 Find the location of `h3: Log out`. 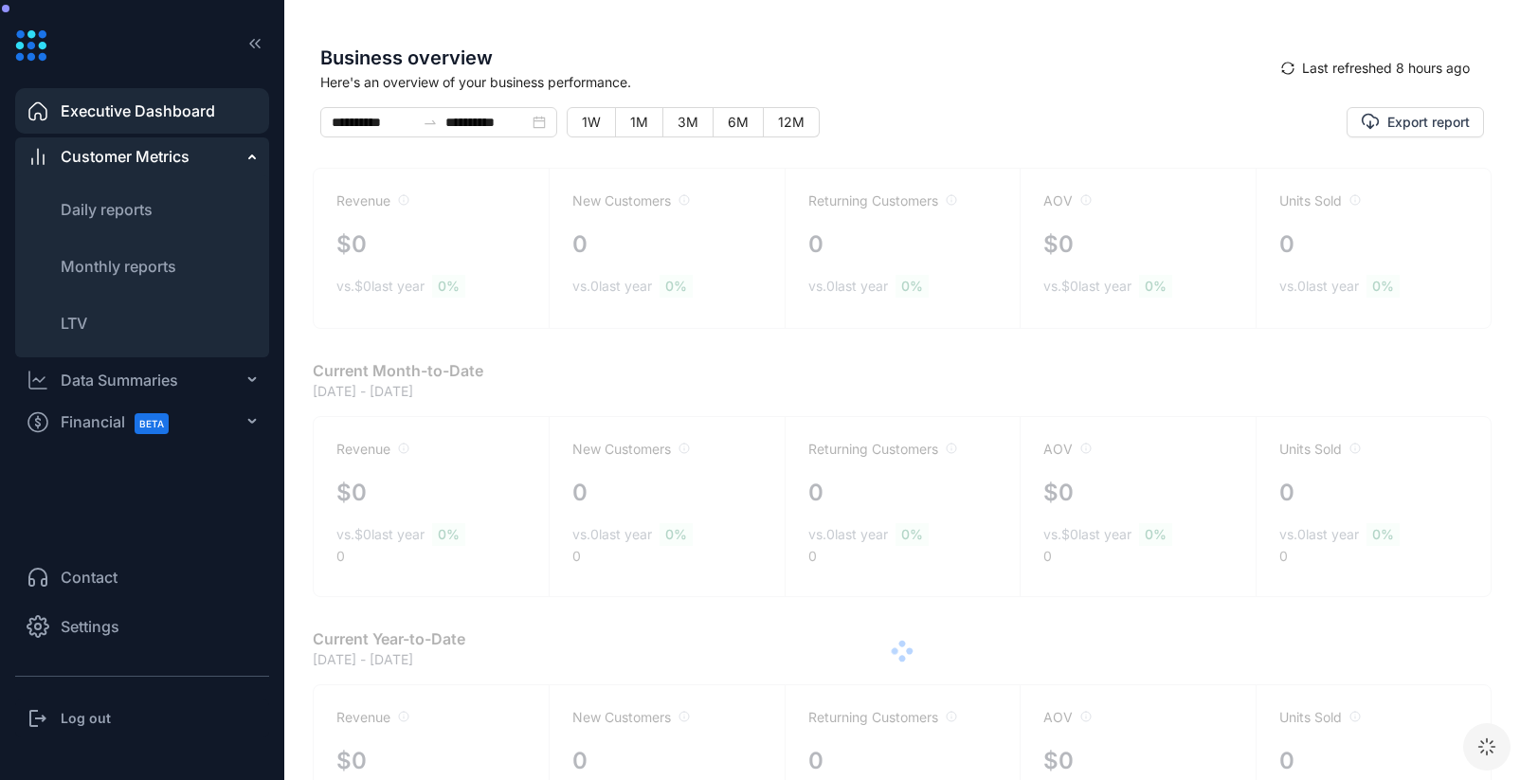

h3: Log out is located at coordinates (85, 718).